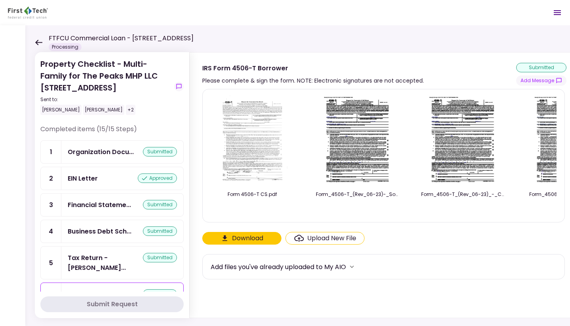 The height and width of the screenshot is (326, 570). I want to click on a: 2EIN Letterapproved, so click(112, 178).